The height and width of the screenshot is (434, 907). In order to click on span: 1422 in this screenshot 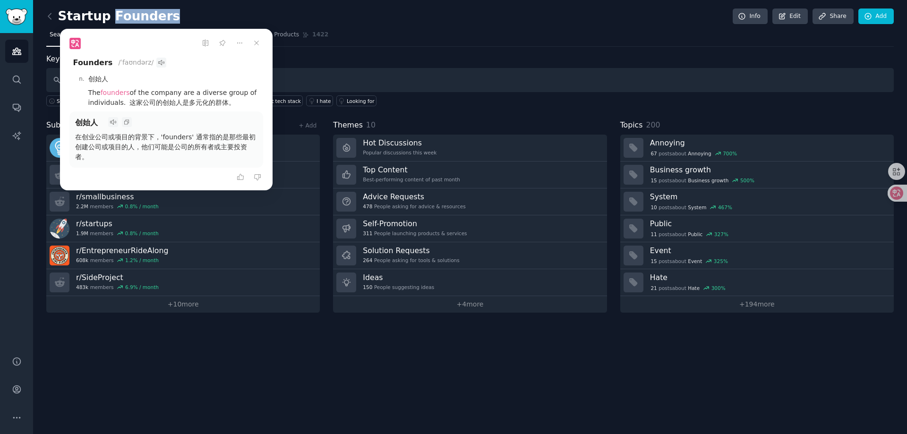, I will do `click(320, 35)`.